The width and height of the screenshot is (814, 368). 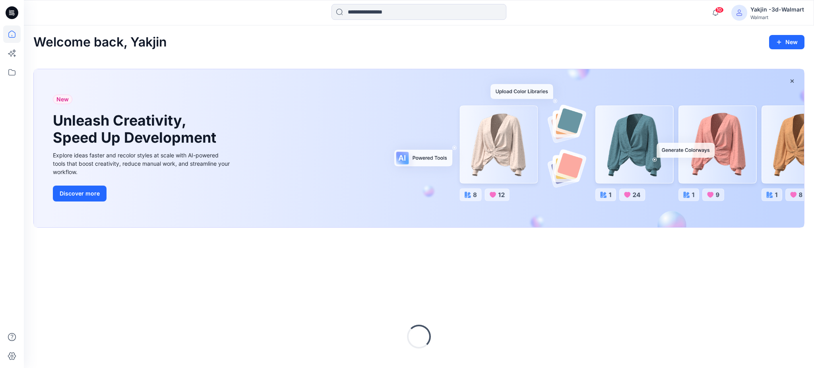 What do you see at coordinates (720, 10) in the screenshot?
I see `span: 10` at bounding box center [720, 10].